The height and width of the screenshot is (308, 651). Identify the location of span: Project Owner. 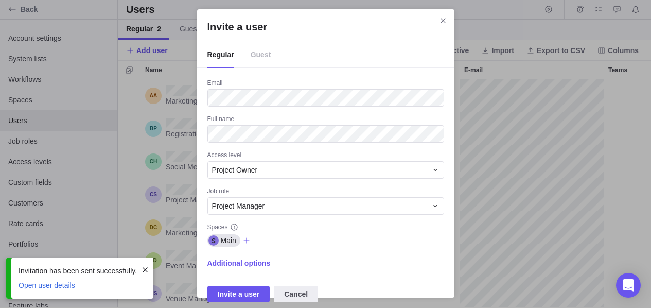
(235, 170).